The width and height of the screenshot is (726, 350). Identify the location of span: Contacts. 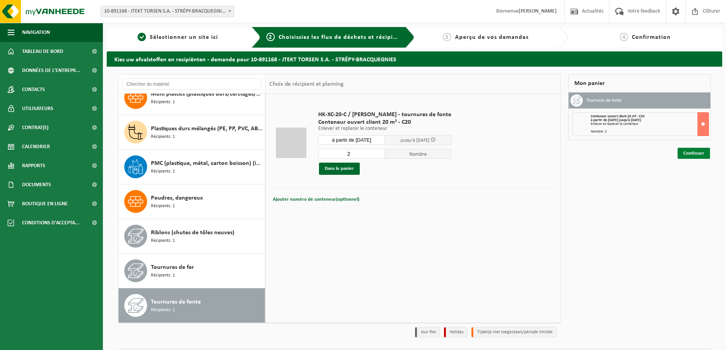
(34, 90).